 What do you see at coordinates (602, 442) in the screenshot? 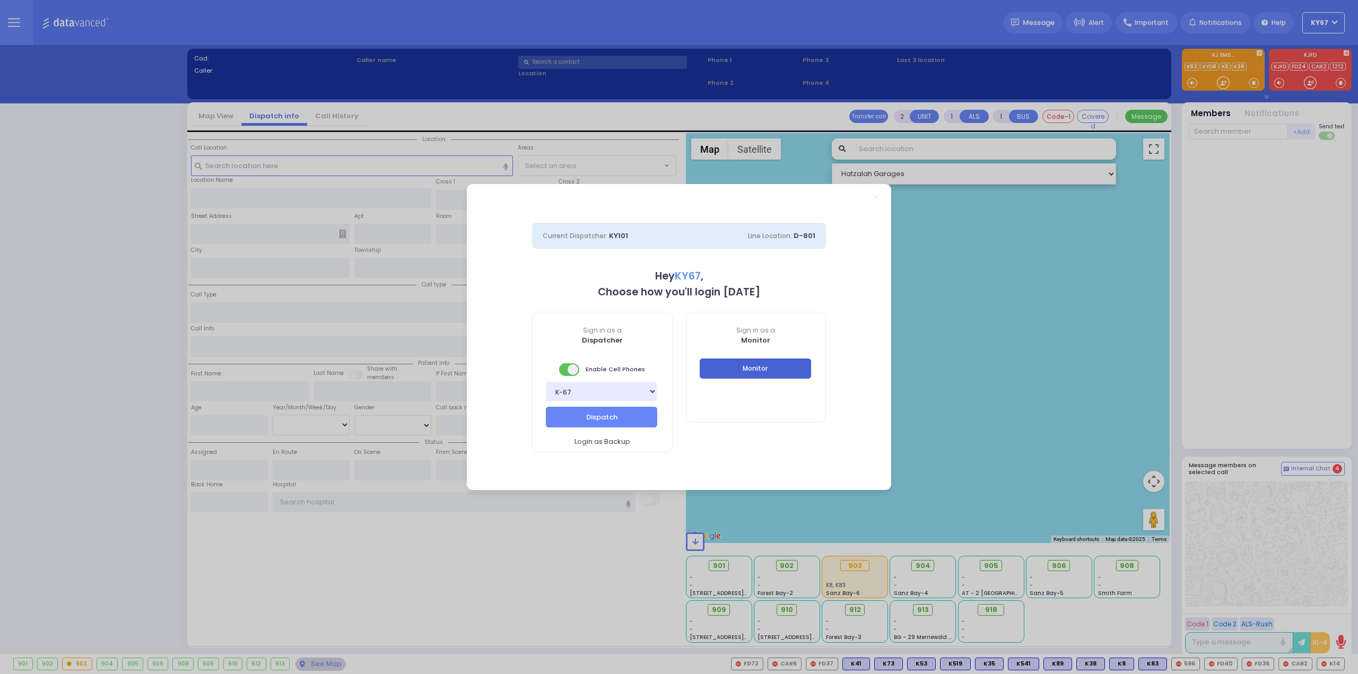
I see `span: Login as Backup` at bounding box center [602, 442].